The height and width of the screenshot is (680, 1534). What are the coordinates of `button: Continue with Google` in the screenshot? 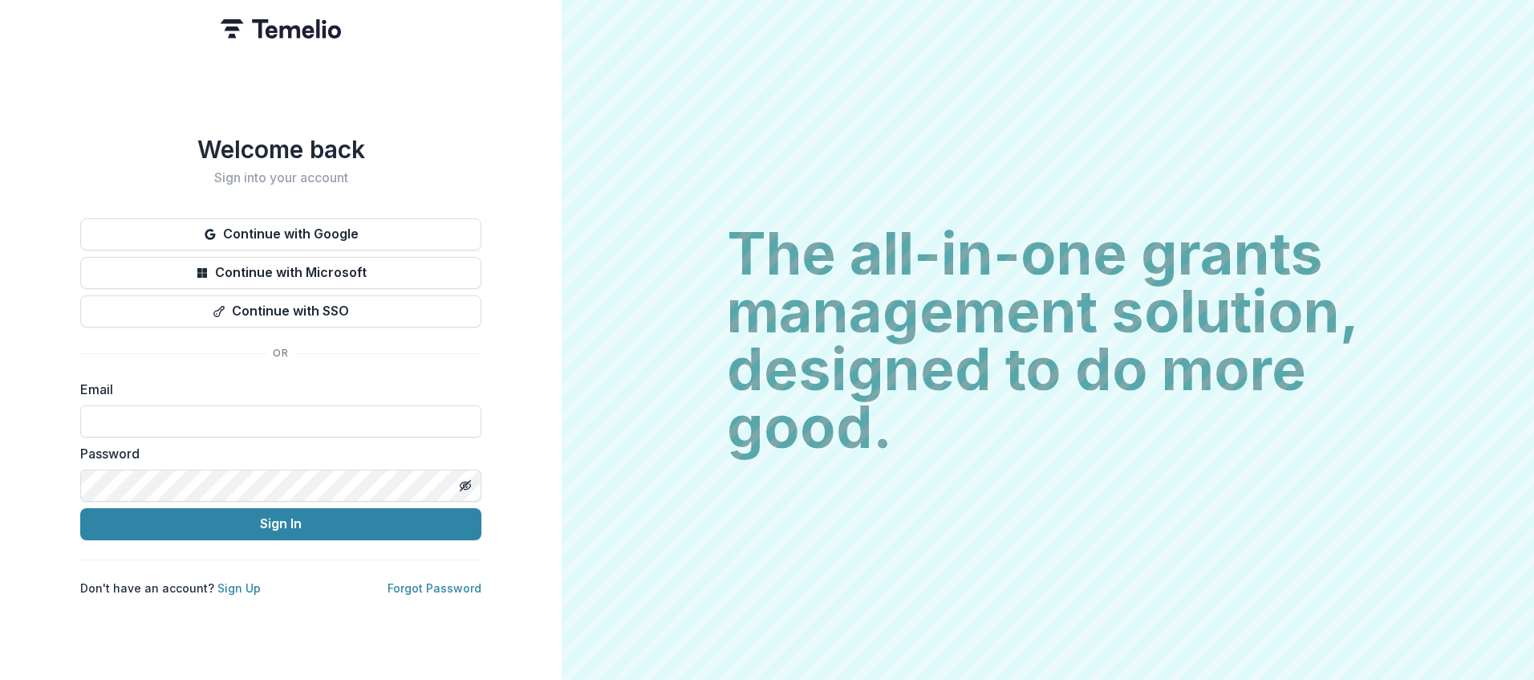 It's located at (281, 234).